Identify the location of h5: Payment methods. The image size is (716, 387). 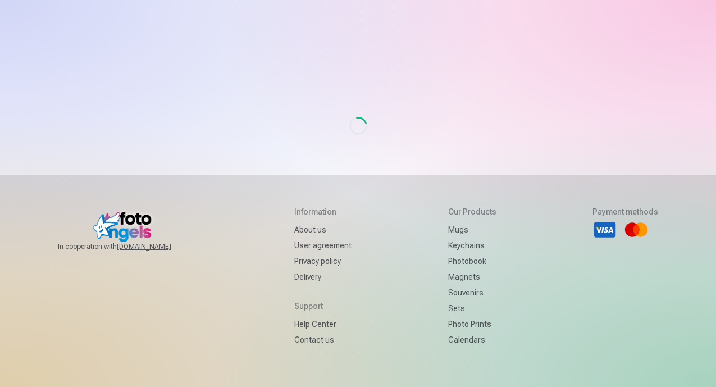
(625, 212).